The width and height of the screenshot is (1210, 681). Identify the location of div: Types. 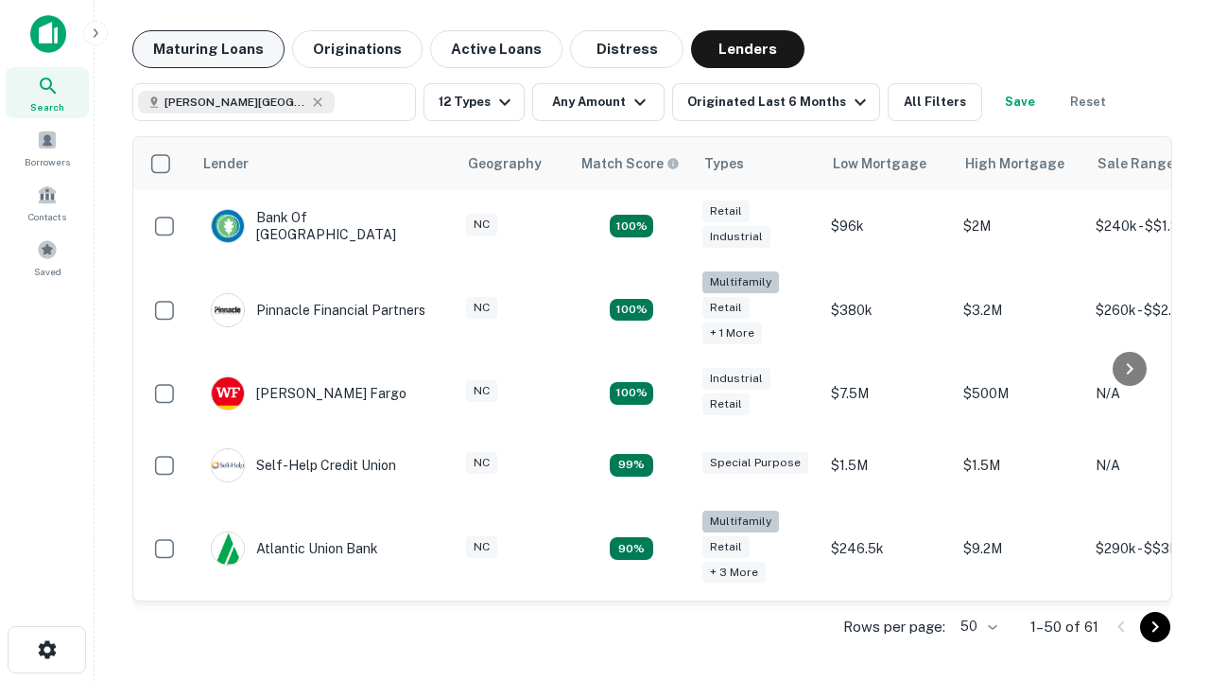
(724, 164).